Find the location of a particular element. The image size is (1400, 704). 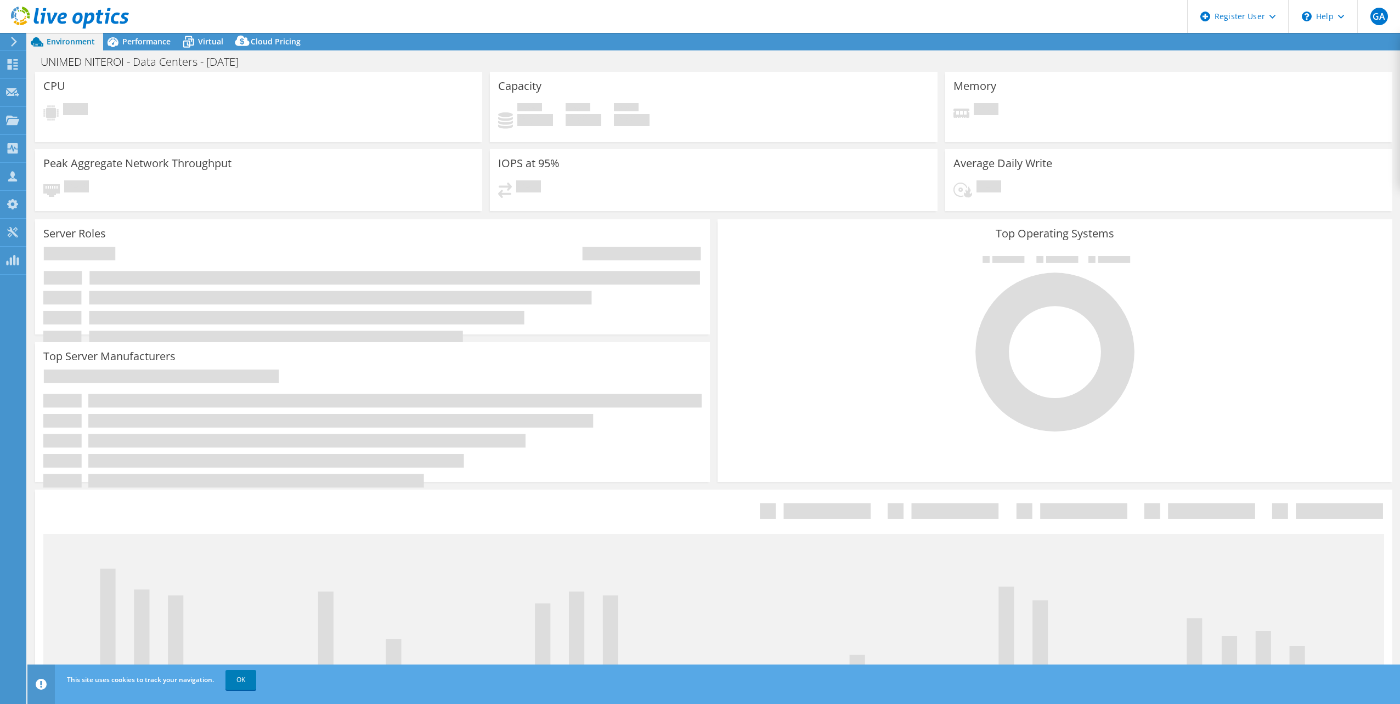

h3: Average Daily Write is located at coordinates (1003, 163).